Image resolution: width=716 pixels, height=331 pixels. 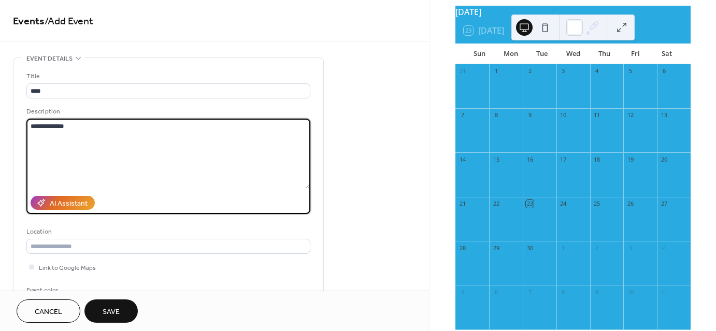 I want to click on div: 29, so click(x=496, y=248).